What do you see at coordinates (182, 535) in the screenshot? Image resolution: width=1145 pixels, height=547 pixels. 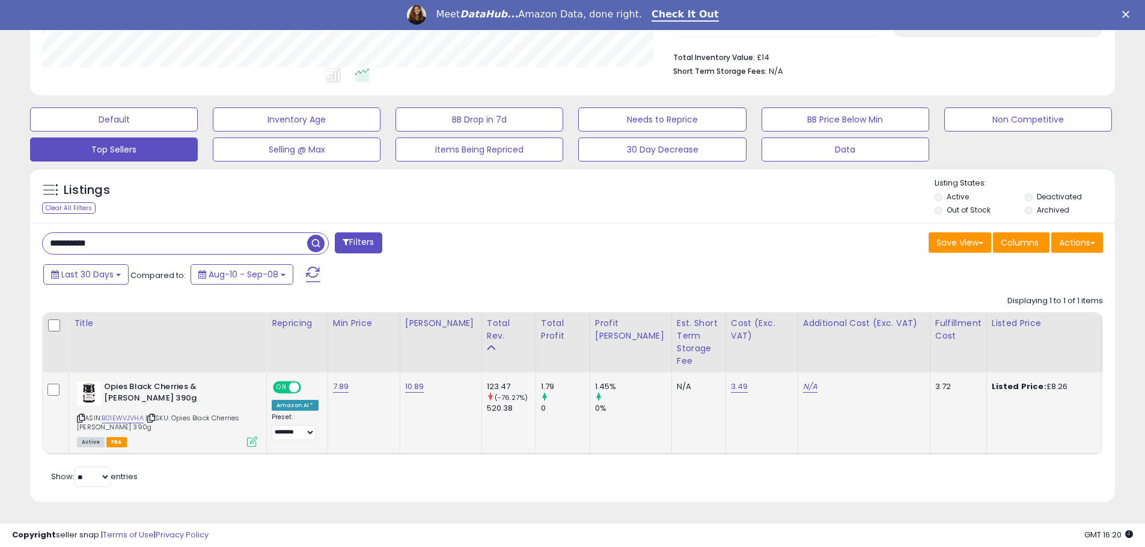 I see `a: Privacy Policy` at bounding box center [182, 535].